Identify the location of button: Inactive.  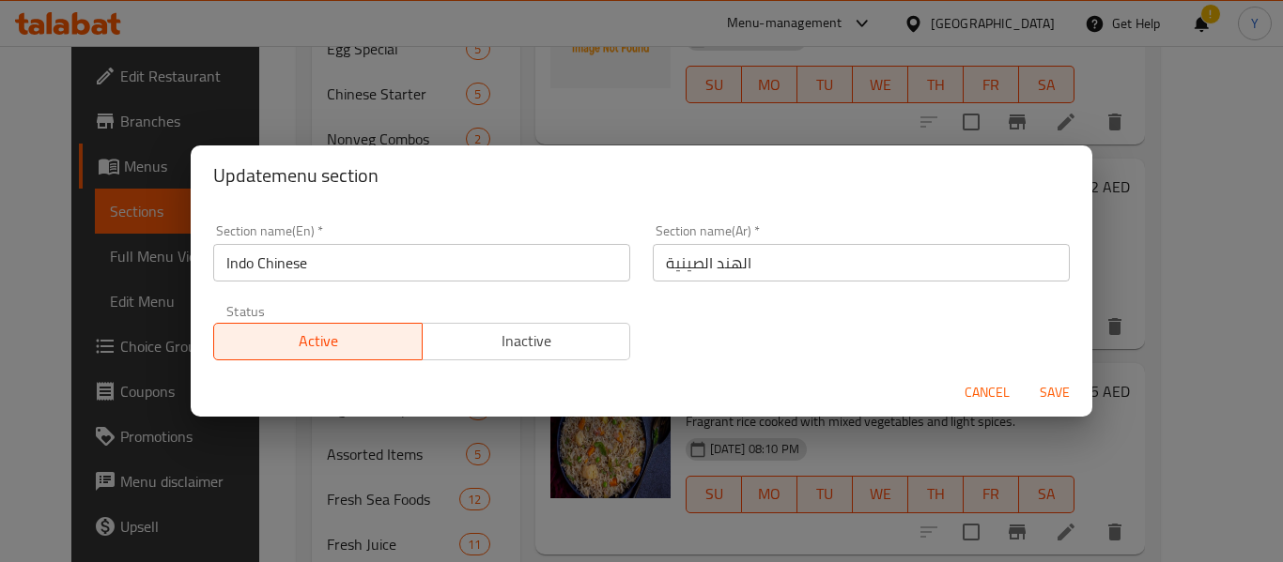
(526, 342).